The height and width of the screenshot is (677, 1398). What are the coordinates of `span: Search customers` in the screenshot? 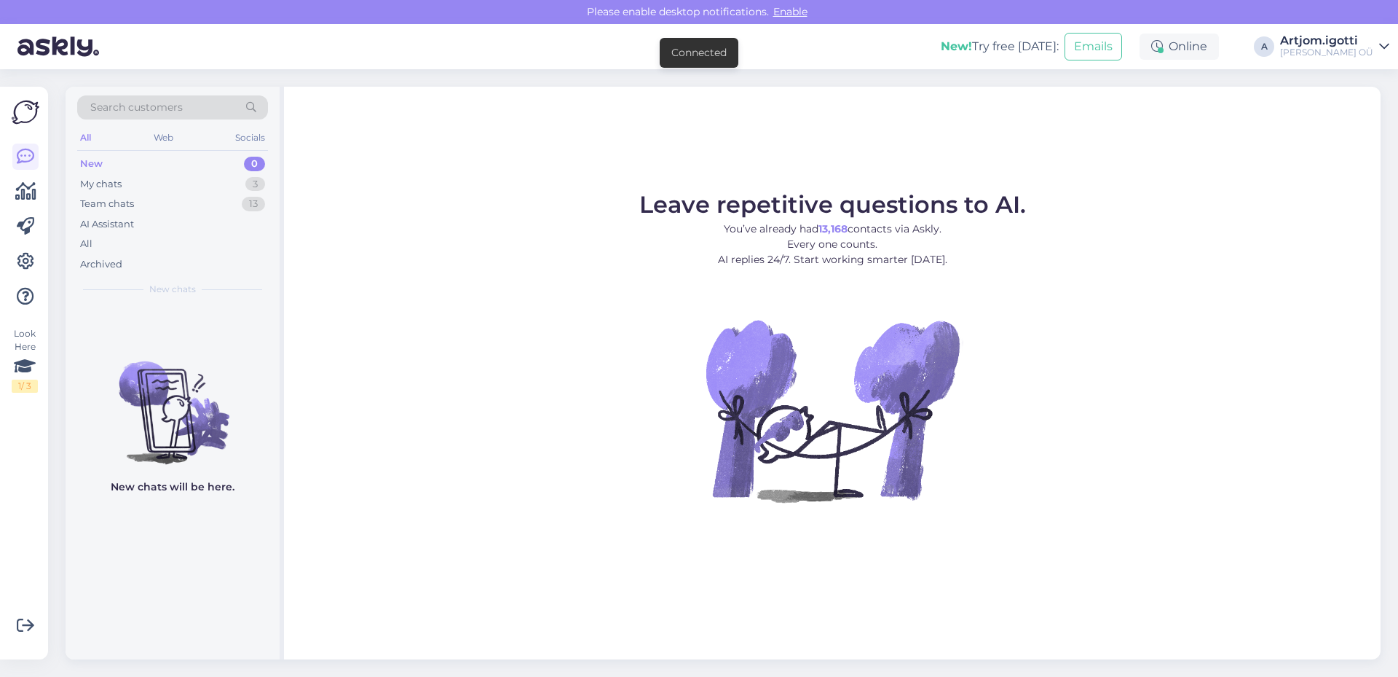 It's located at (136, 107).